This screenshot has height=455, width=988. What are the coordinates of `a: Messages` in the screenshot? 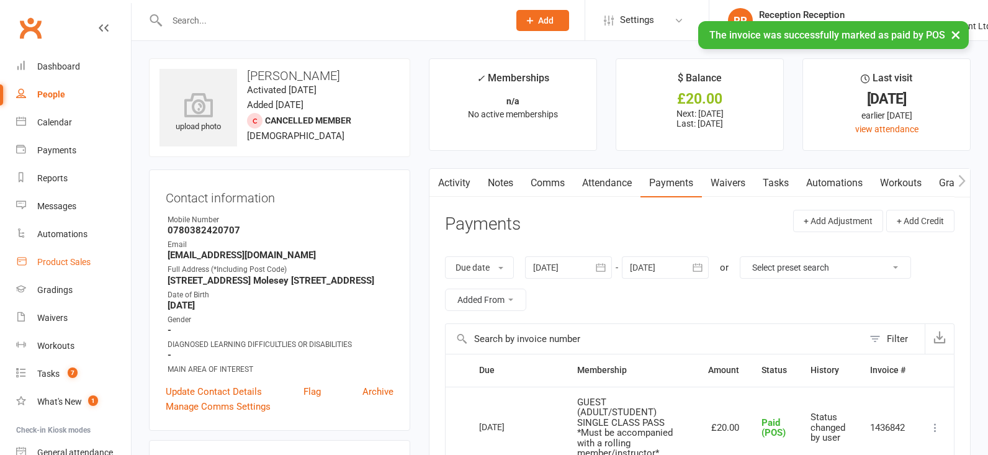 It's located at (73, 206).